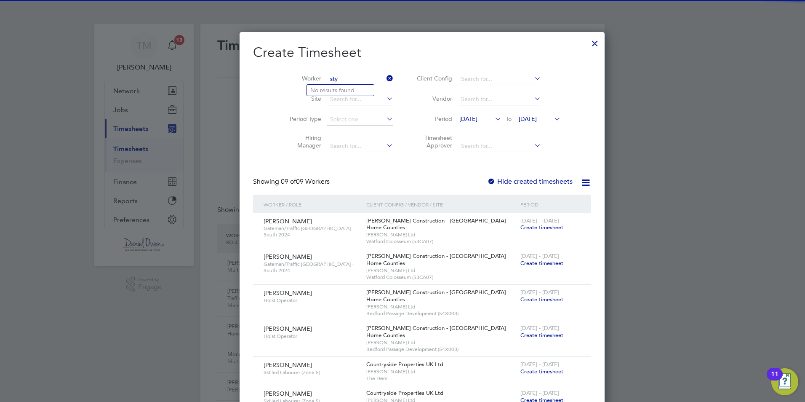 Image resolution: width=805 pixels, height=402 pixels. I want to click on span: 09 of, so click(289, 182).